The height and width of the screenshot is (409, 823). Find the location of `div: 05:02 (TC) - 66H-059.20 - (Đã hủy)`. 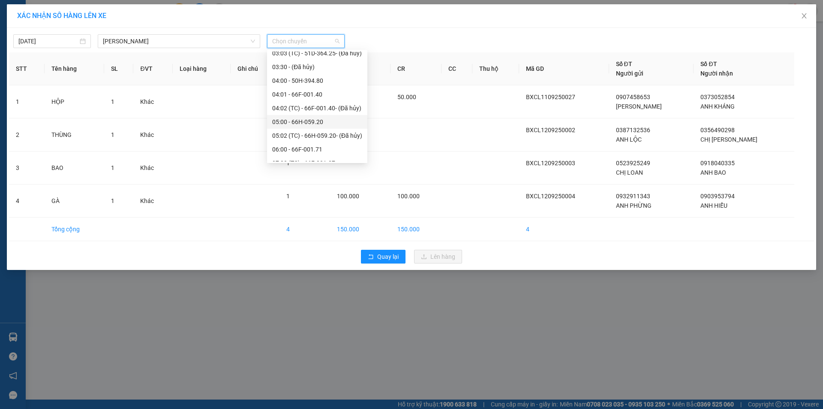

div: 05:02 (TC) - 66H-059.20 - (Đã hủy) is located at coordinates (317, 135).